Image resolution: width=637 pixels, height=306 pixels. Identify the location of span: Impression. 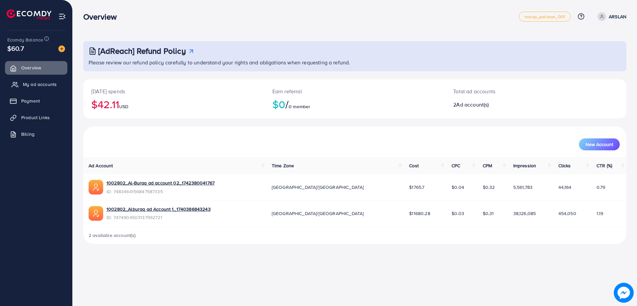
(525, 166).